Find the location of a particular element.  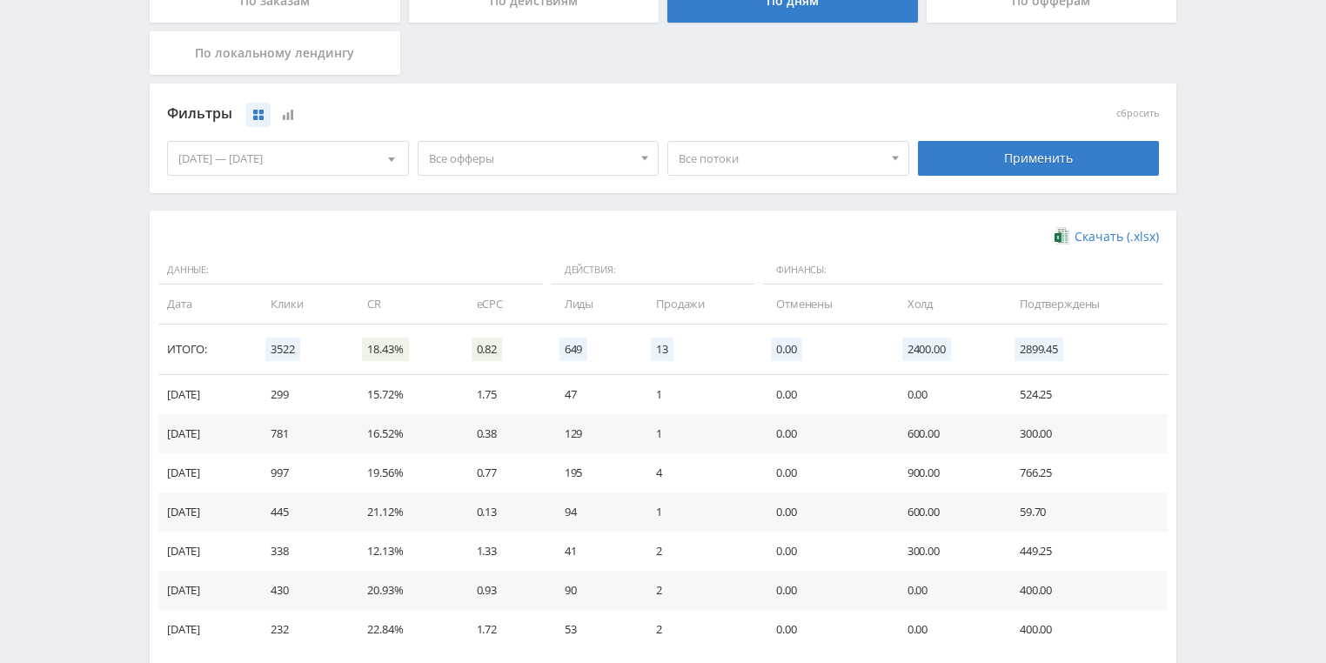

td: 0.13 is located at coordinates (503, 512).